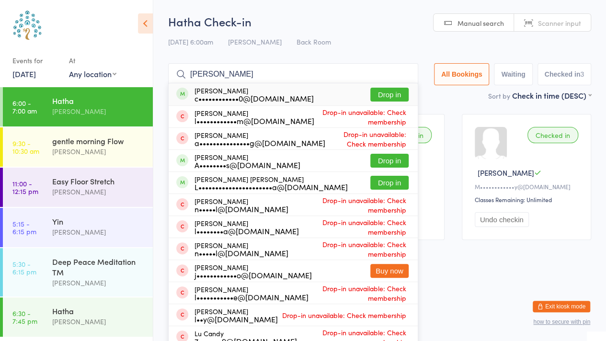  Describe the element at coordinates (552, 95) in the screenshot. I see `div: Check in time (DESC)` at that location.